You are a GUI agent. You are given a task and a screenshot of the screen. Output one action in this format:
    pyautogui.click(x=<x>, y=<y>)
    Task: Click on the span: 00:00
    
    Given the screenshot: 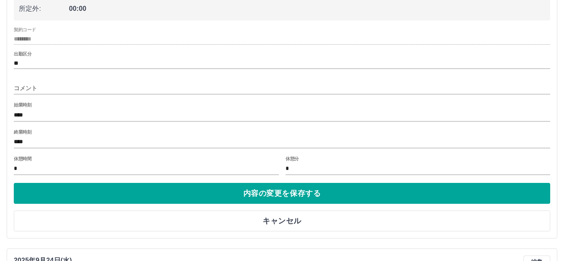 What is the action you would take?
    pyautogui.click(x=307, y=9)
    